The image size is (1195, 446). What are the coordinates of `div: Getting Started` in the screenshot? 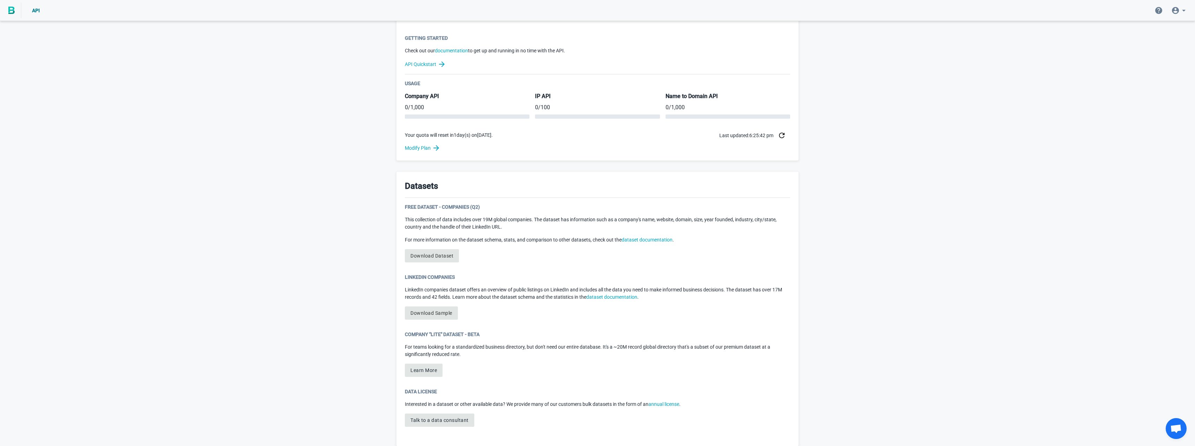 It's located at (598, 38).